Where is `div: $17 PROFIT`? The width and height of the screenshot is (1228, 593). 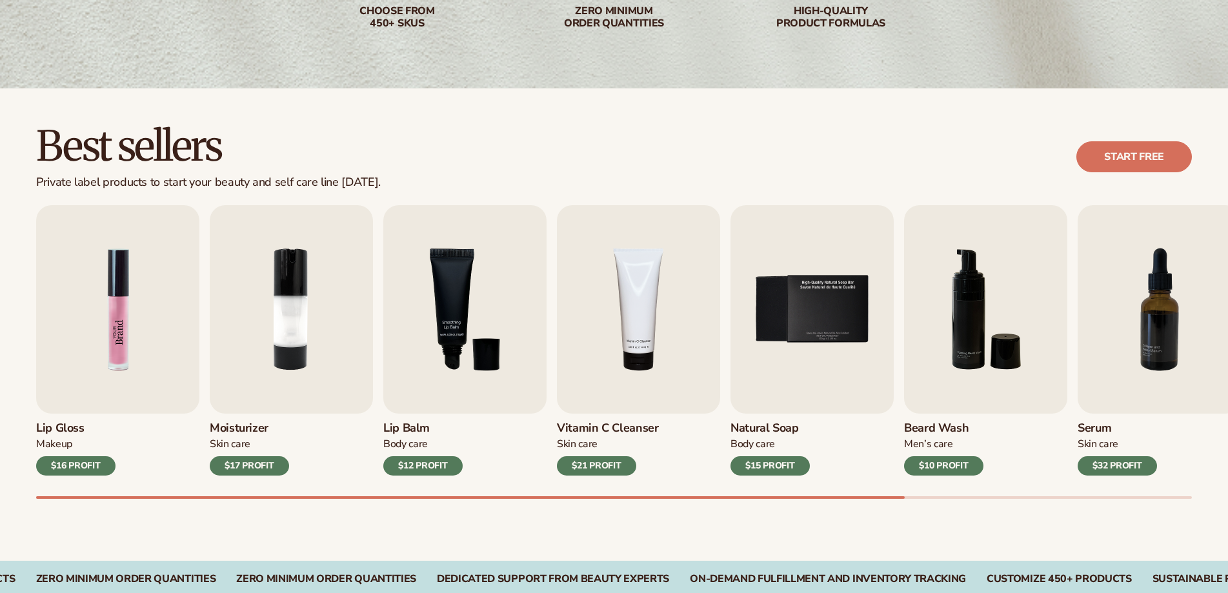 div: $17 PROFIT is located at coordinates (249, 466).